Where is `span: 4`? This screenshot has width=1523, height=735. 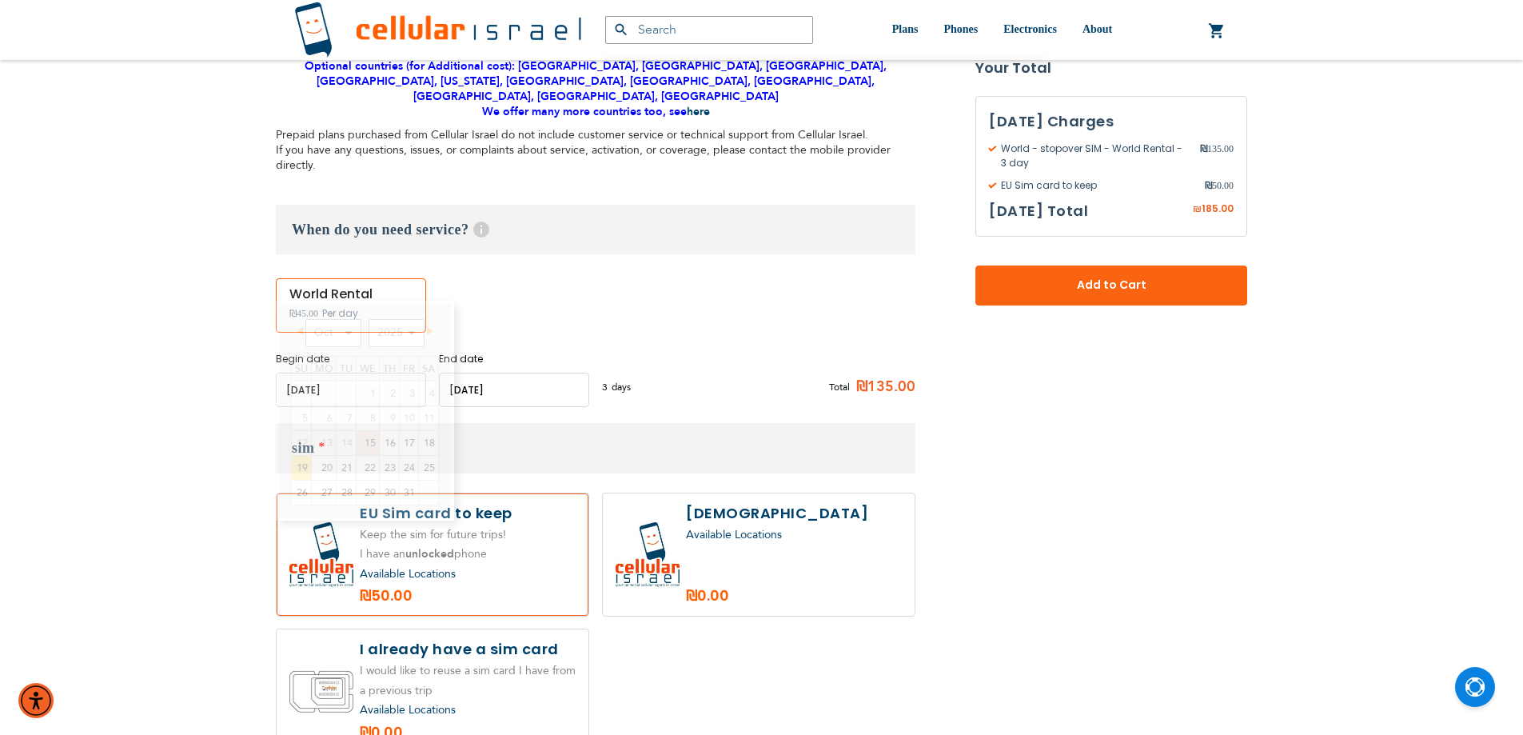
span: 4 is located at coordinates (429, 393).